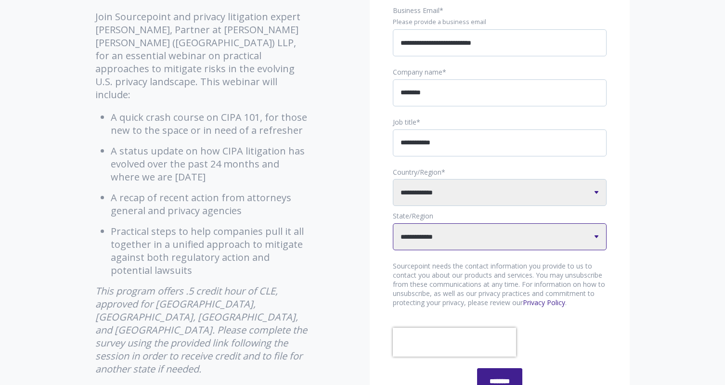 The height and width of the screenshot is (385, 725). Describe the element at coordinates (404, 122) in the screenshot. I see `span: Job title` at that location.